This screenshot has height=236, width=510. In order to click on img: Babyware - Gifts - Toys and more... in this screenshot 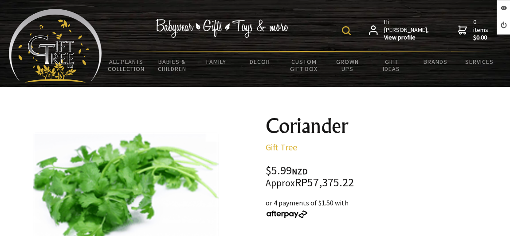, I will do `click(55, 46)`.